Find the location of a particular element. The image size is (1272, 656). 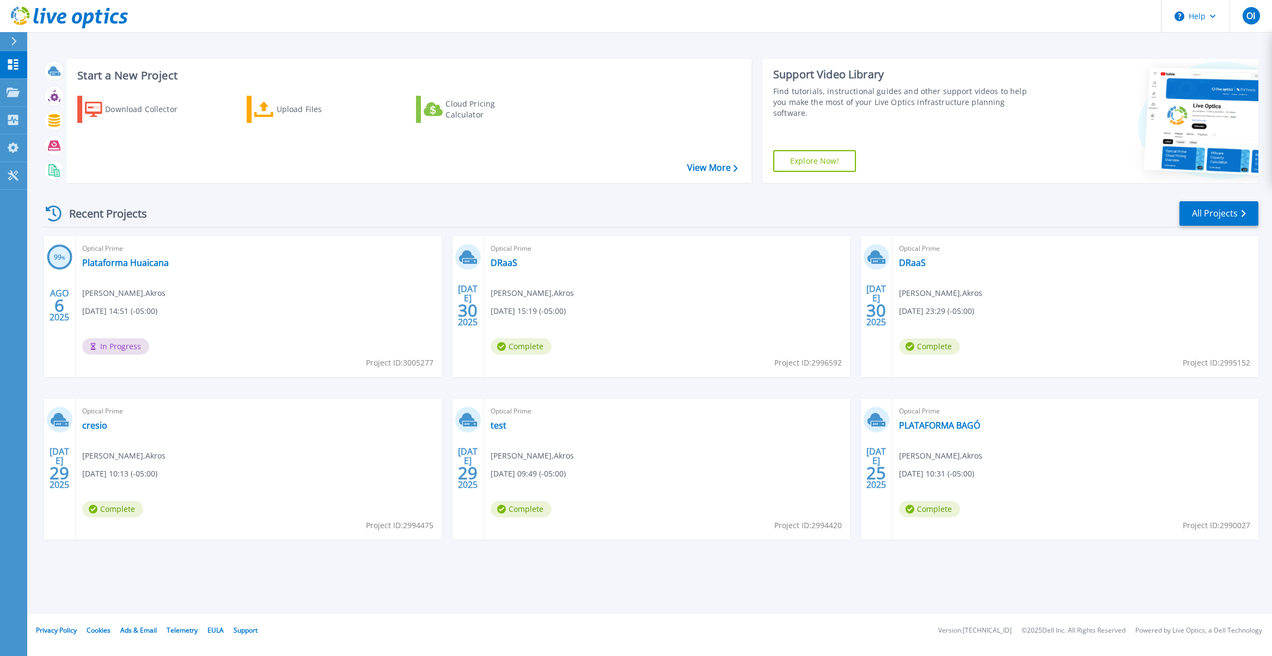

a: Cloud Pricing Calculator is located at coordinates (476, 109).